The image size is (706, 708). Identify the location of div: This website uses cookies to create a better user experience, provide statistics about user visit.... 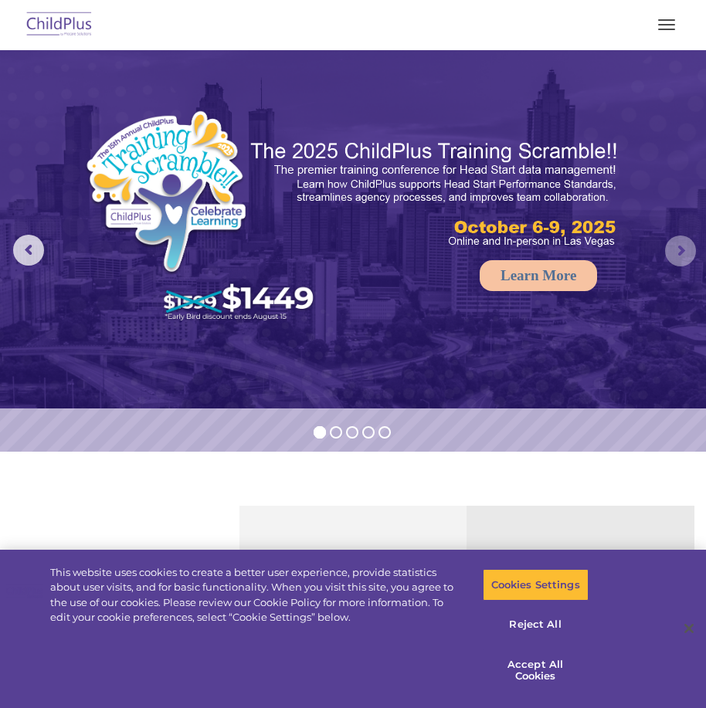
(256, 595).